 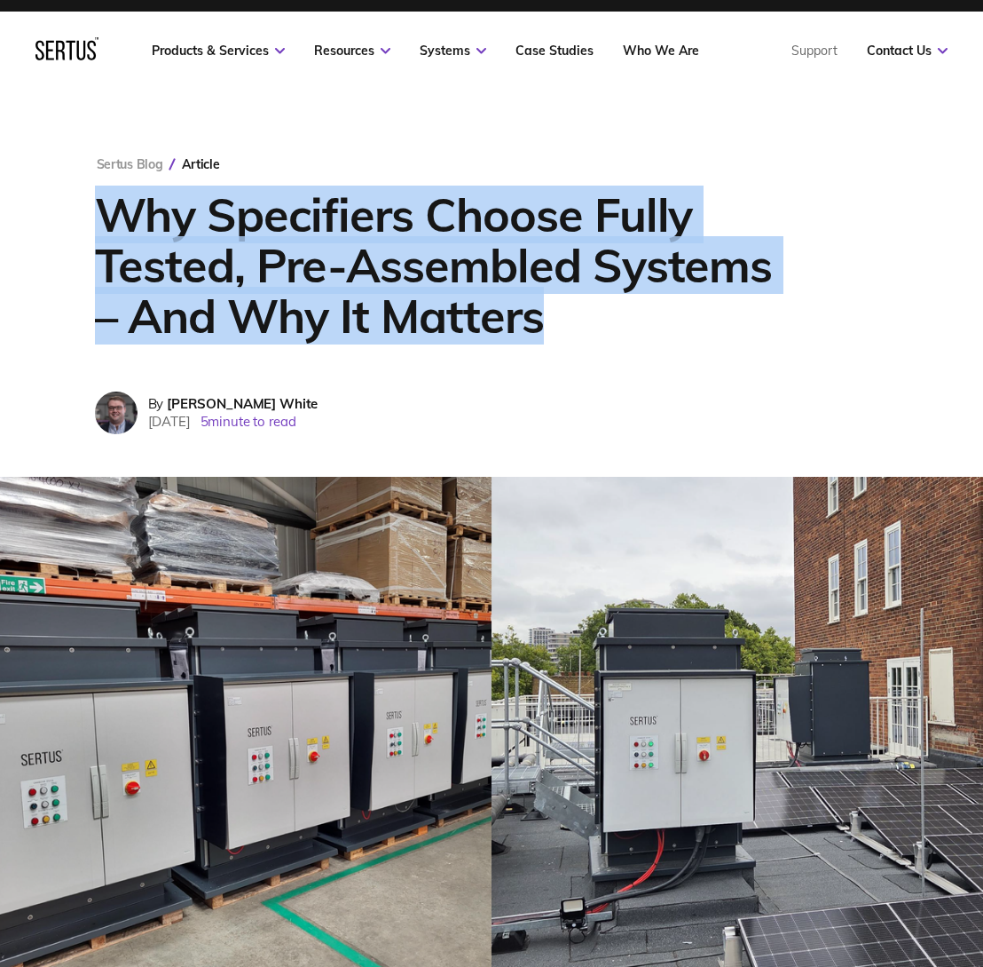 What do you see at coordinates (233, 403) in the screenshot?
I see `div: By` at bounding box center [233, 403].